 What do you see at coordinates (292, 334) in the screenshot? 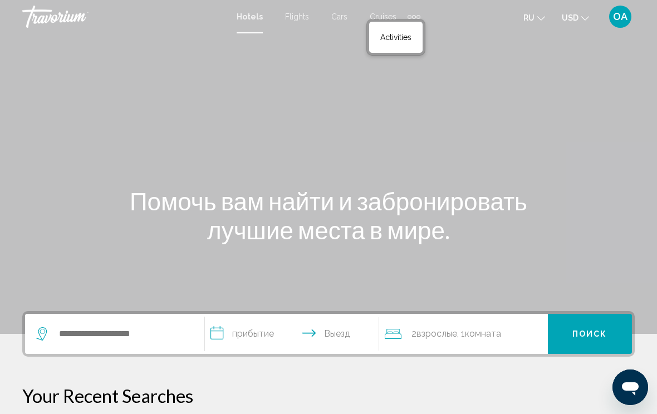
I see `button: Check in and out dates` at bounding box center [292, 334].